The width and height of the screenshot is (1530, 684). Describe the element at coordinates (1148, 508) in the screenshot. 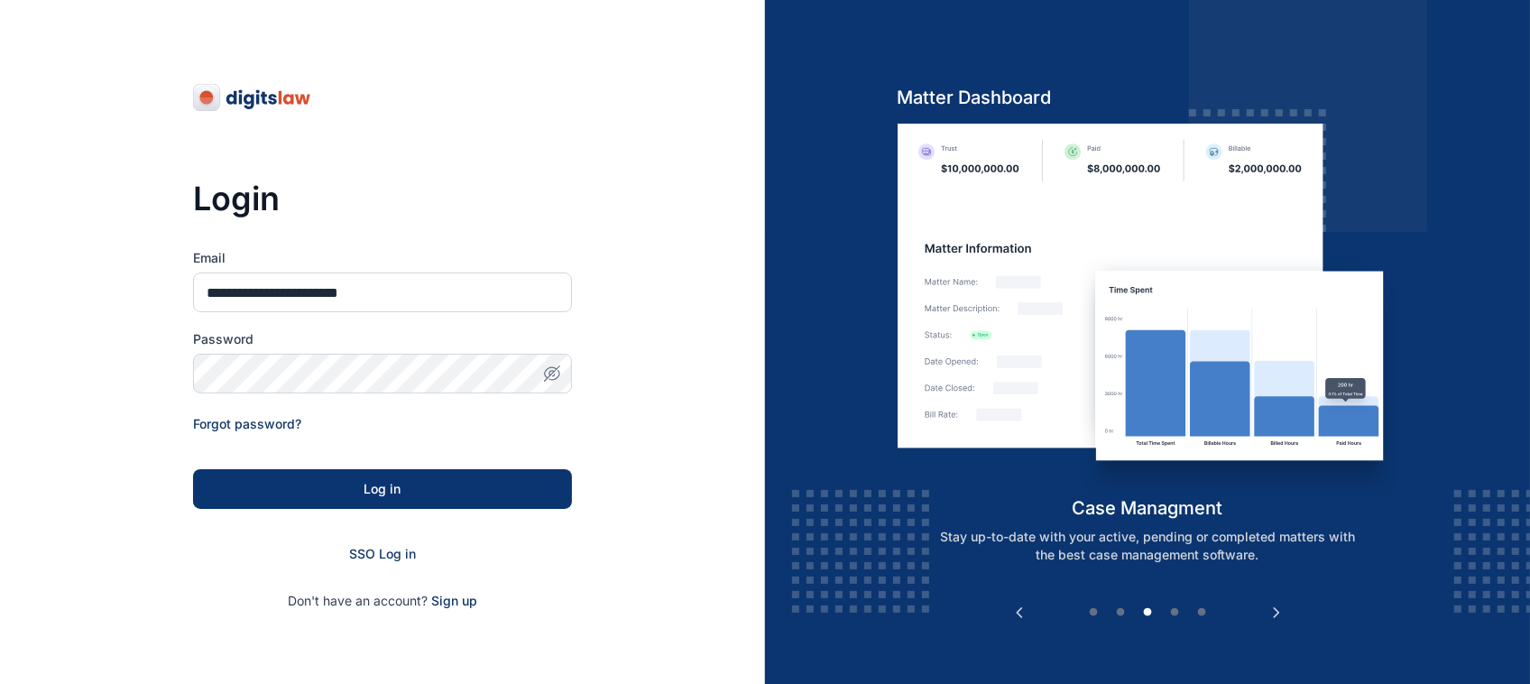

I see `h5: case managment` at that location.